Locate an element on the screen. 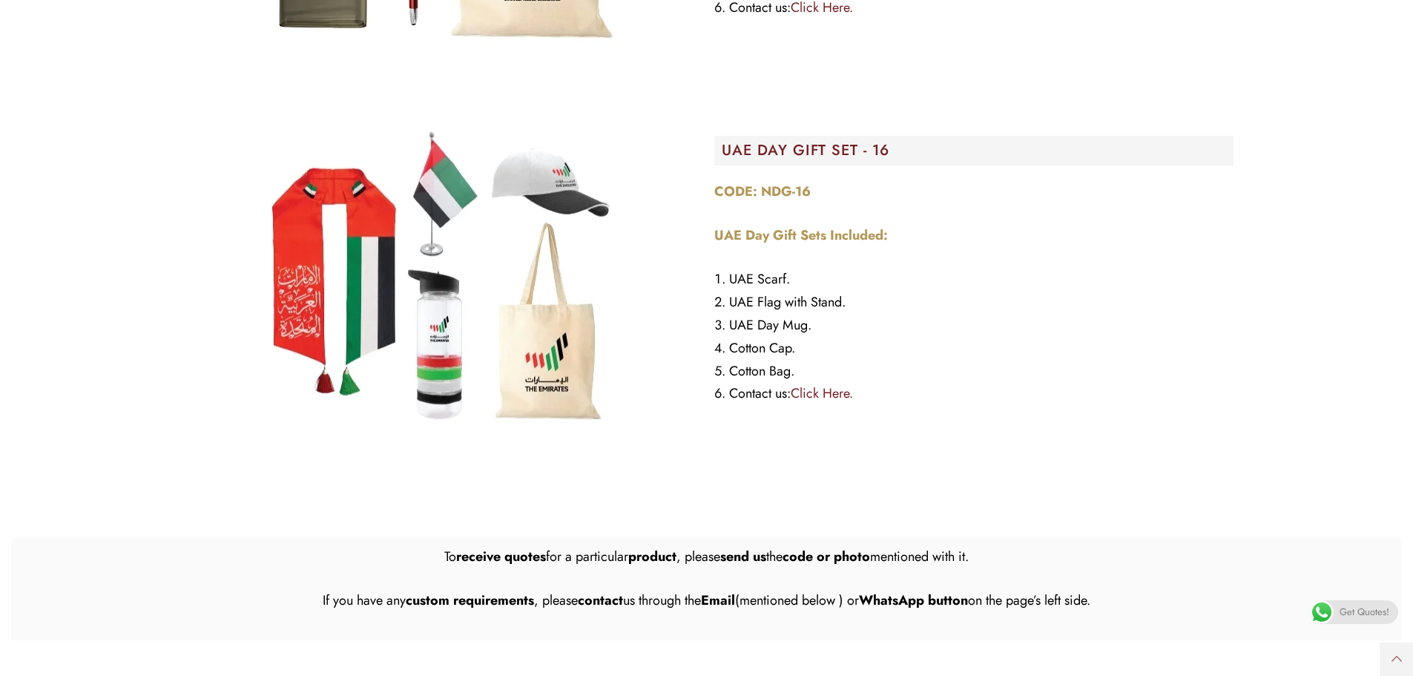  span: Get Quotes! is located at coordinates (1364, 612).